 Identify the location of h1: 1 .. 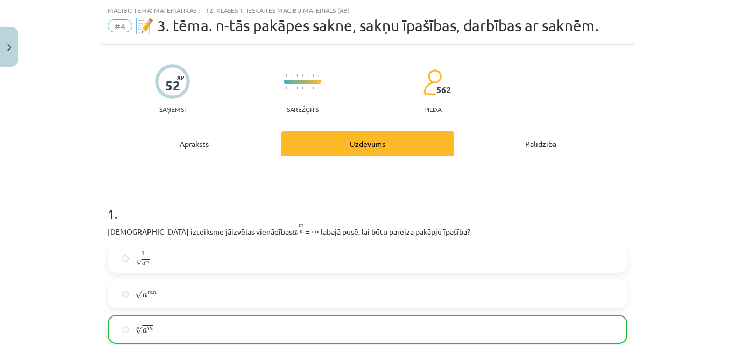
(367, 204).